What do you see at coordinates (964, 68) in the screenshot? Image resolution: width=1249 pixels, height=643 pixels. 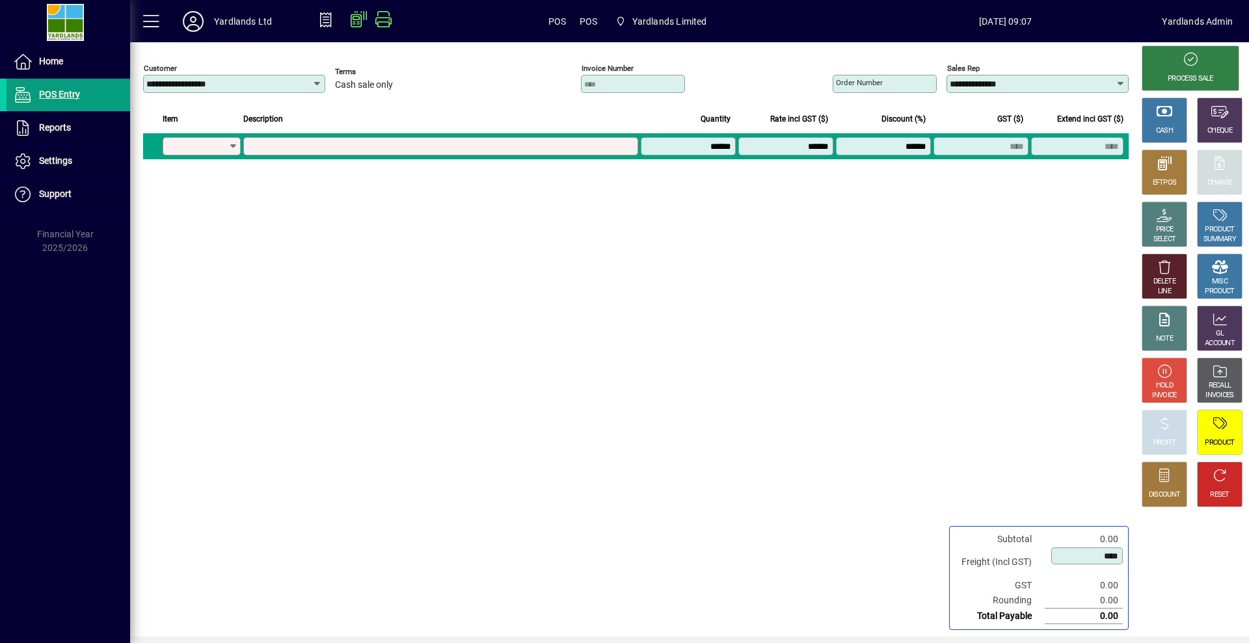 I see `mat-label: Sales rep` at bounding box center [964, 68].